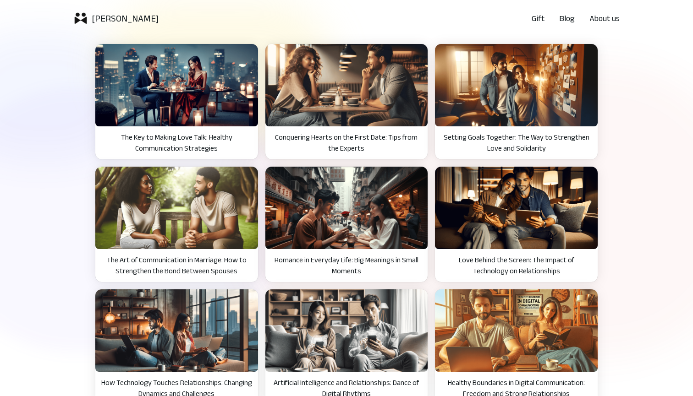 The image size is (693, 396). Describe the element at coordinates (346, 143) in the screenshot. I see `p: Conquering Hearts on the First Date: Tips from the Experts` at that location.